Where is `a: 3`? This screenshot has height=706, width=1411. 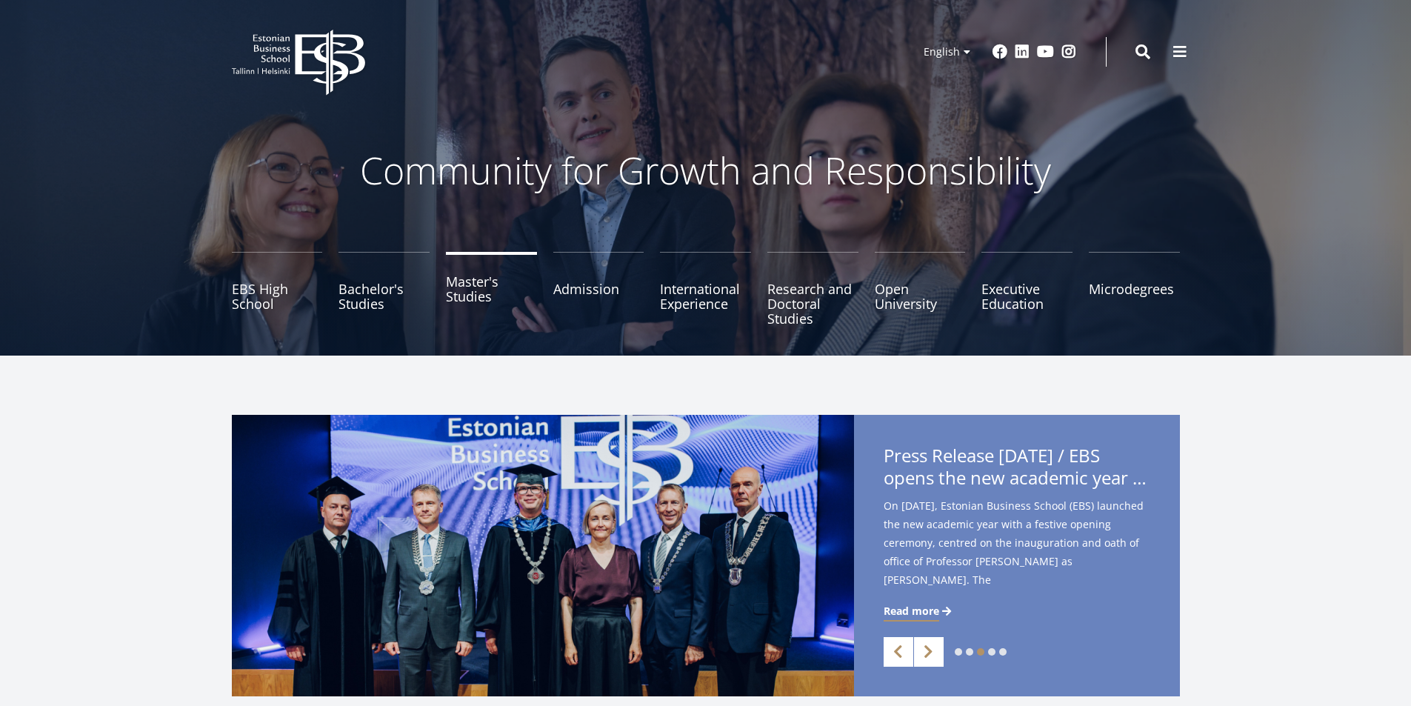 a: 3 is located at coordinates (981, 652).